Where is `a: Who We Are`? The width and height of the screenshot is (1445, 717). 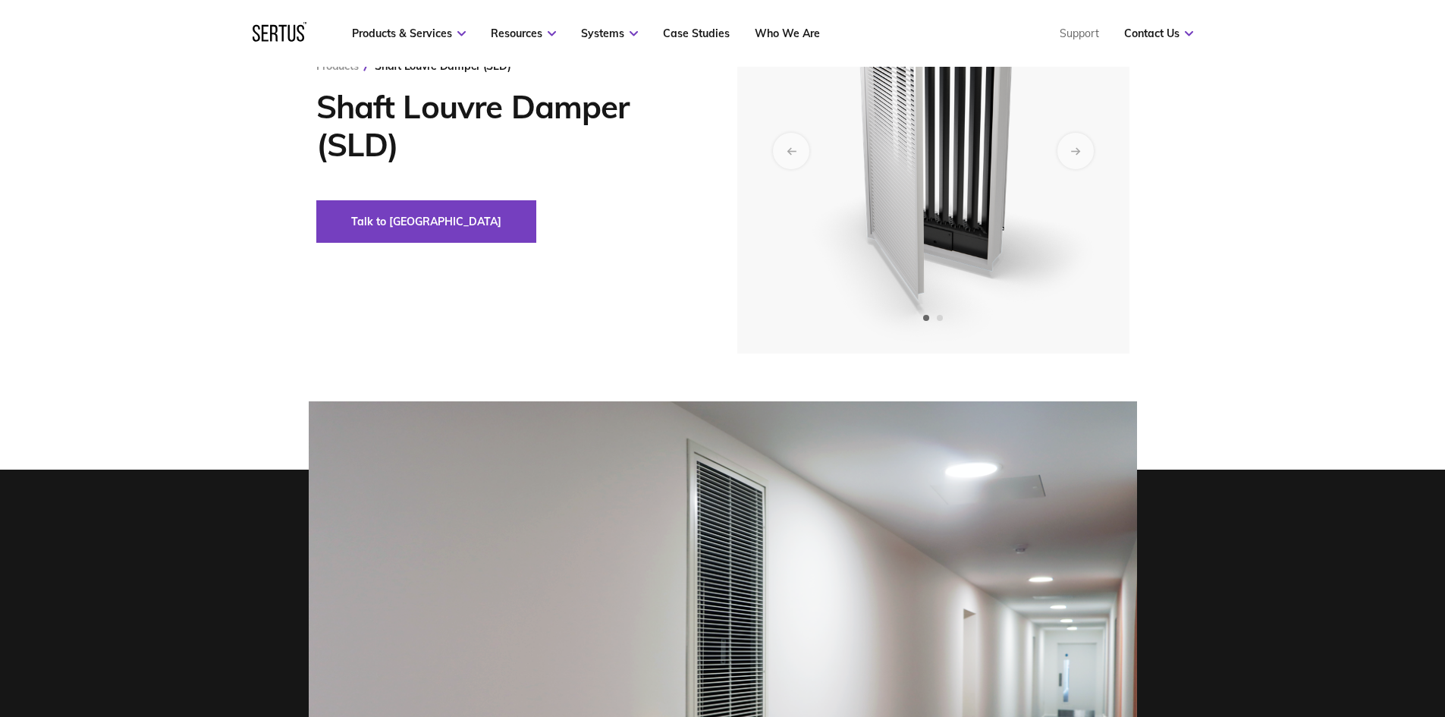 a: Who We Are is located at coordinates (787, 33).